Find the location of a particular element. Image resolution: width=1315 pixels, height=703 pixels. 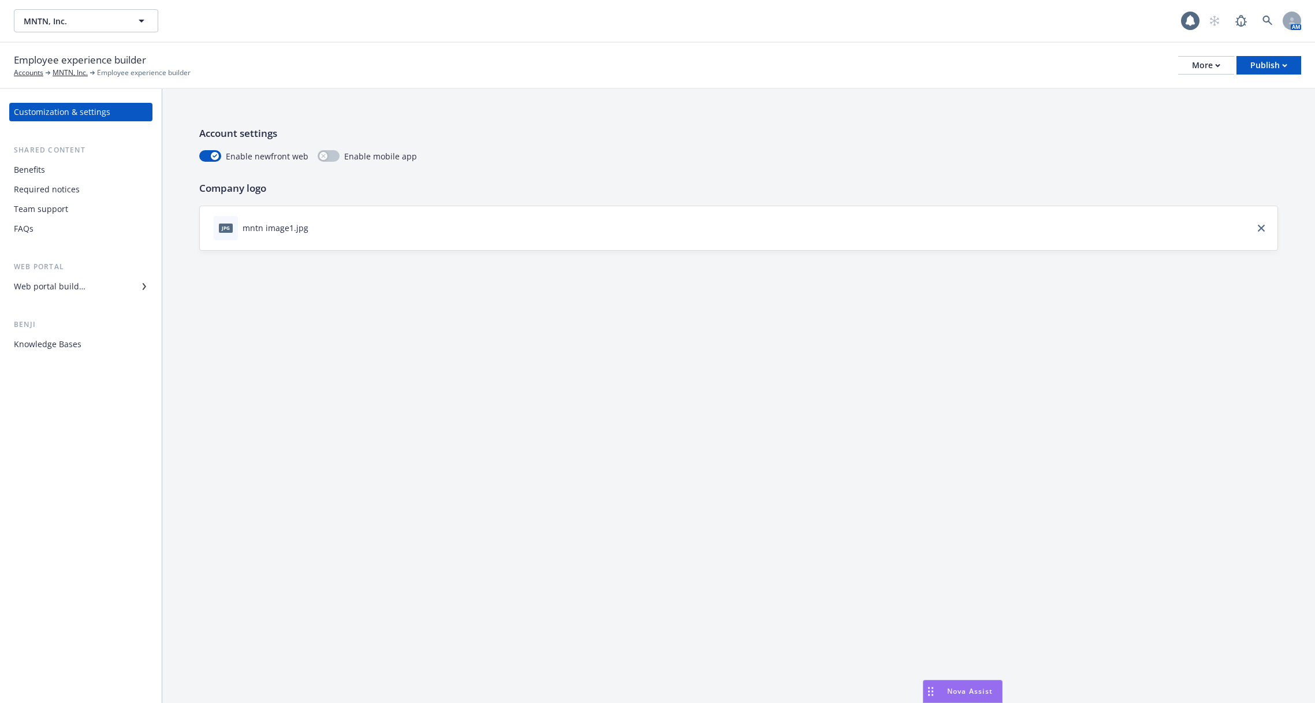

div: Web portal is located at coordinates (81, 267).